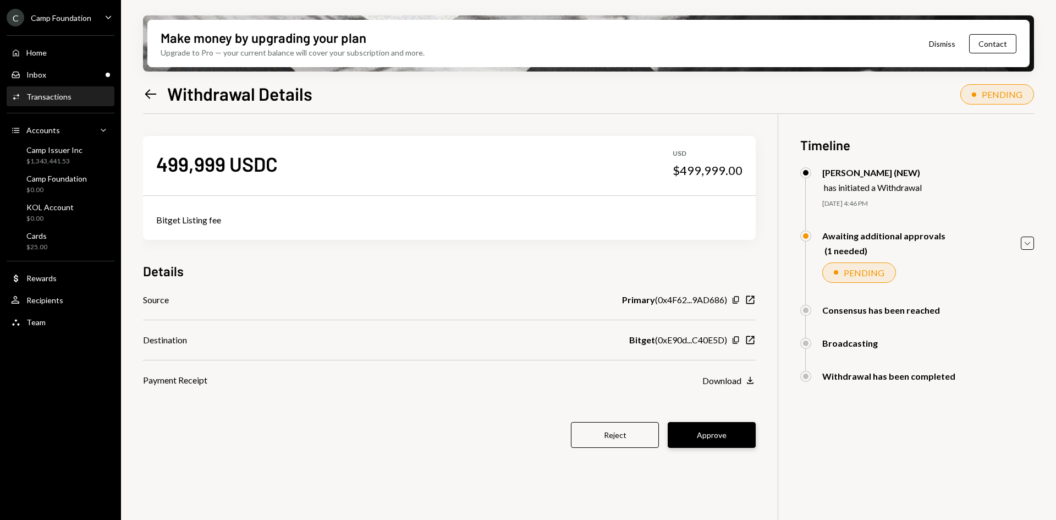 Image resolution: width=1056 pixels, height=520 pixels. Describe the element at coordinates (60, 184) in the screenshot. I see `a: Camp Foundation$0.00` at that location.